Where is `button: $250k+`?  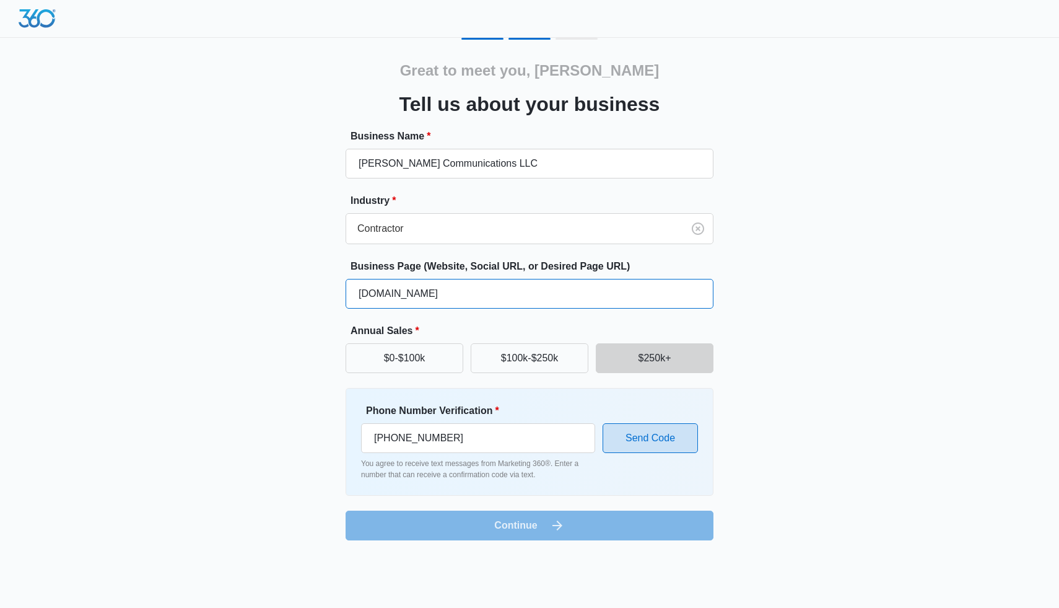 button: $250k+ is located at coordinates (655, 358).